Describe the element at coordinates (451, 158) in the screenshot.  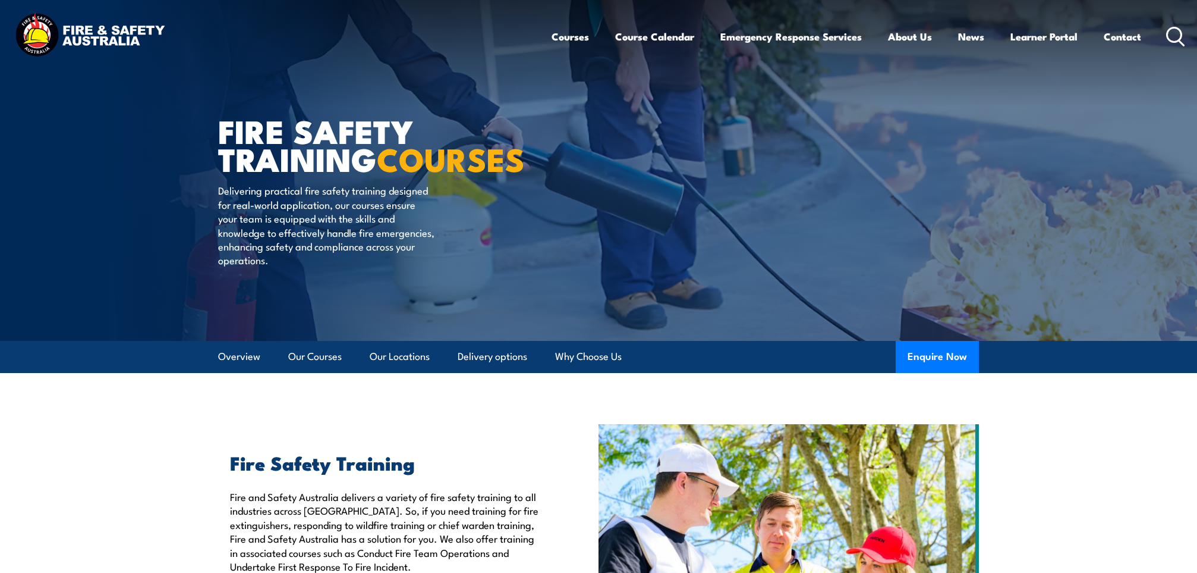
I see `strong: COURSES` at that location.